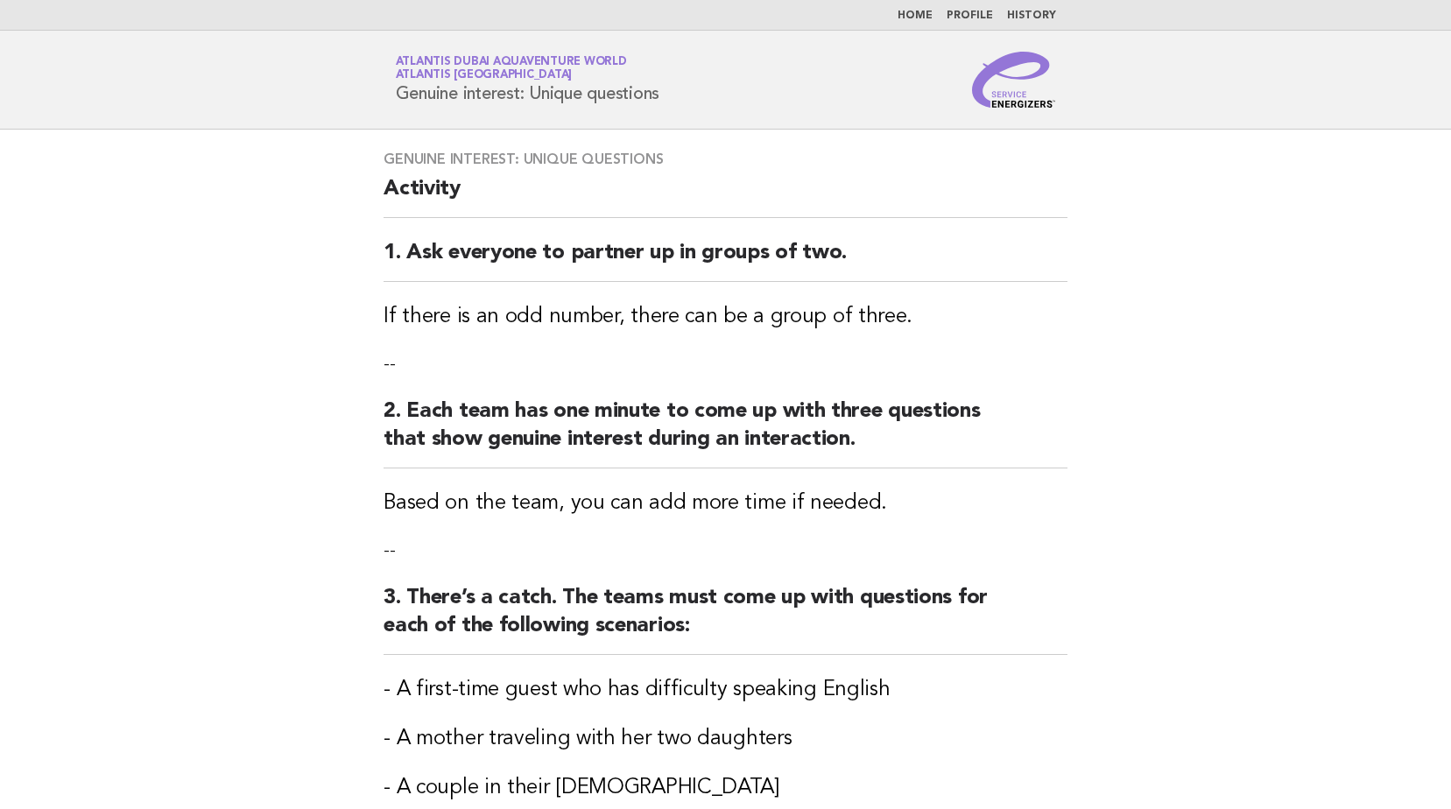 This screenshot has height=809, width=1451. I want to click on h2: 1. Ask everyone to partner up in groups of two., so click(725, 260).